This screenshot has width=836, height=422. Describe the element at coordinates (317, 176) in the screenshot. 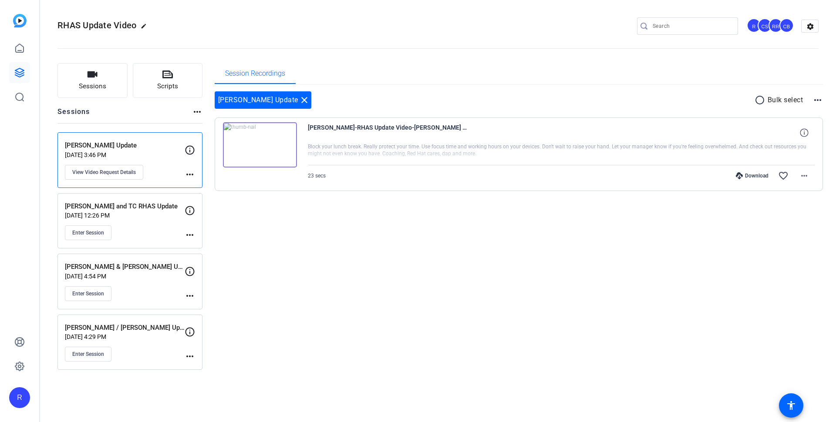

I see `span: 23 secs` at that location.